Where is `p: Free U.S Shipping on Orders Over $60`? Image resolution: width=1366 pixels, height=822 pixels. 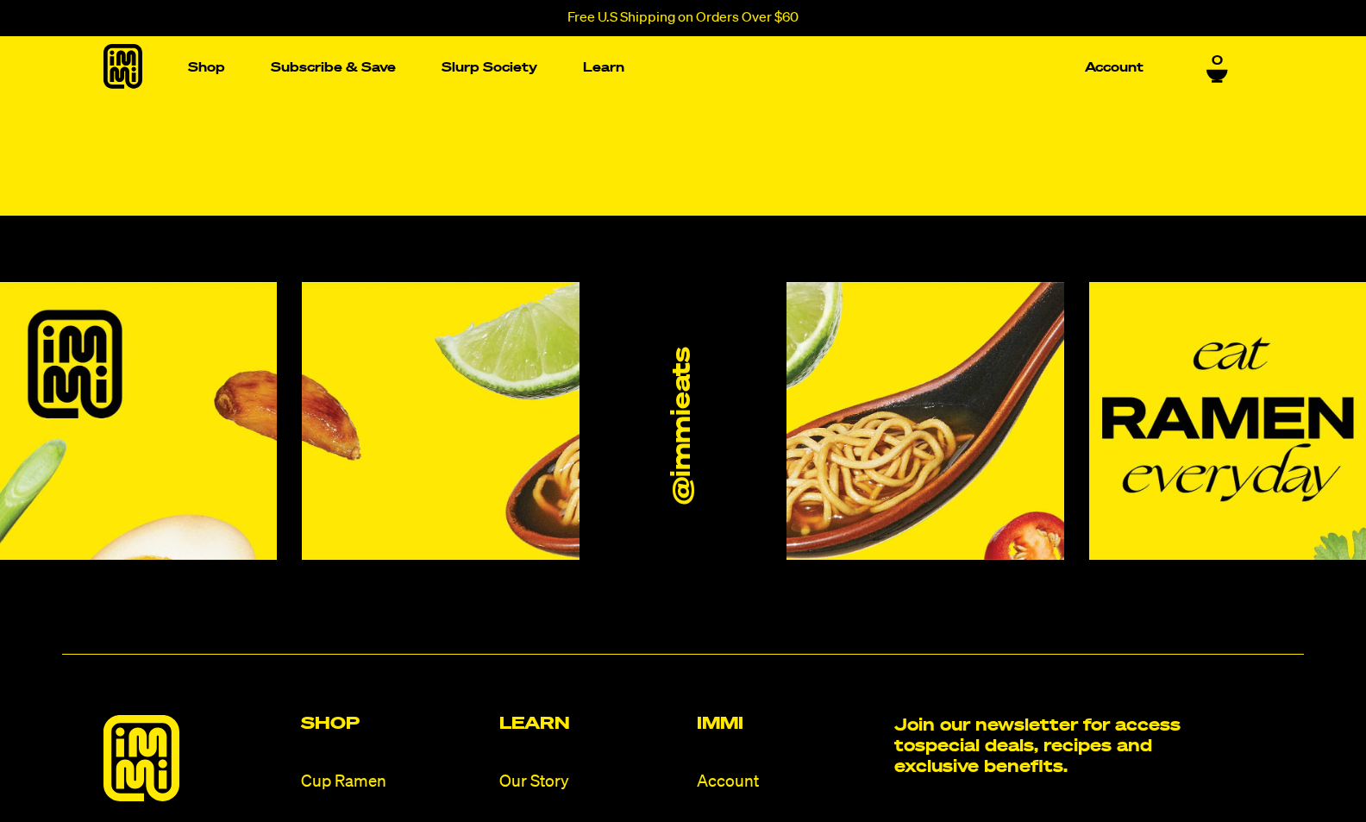
p: Free U.S Shipping on Orders Over $60 is located at coordinates (683, 18).